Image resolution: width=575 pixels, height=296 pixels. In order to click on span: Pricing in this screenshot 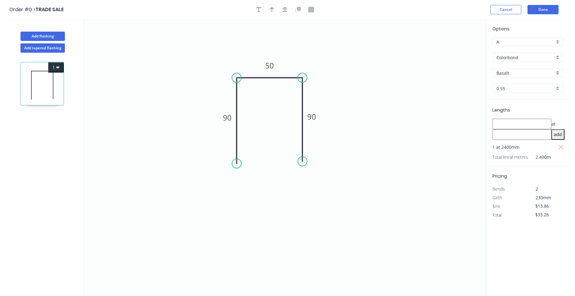, I will do `click(499, 176)`.